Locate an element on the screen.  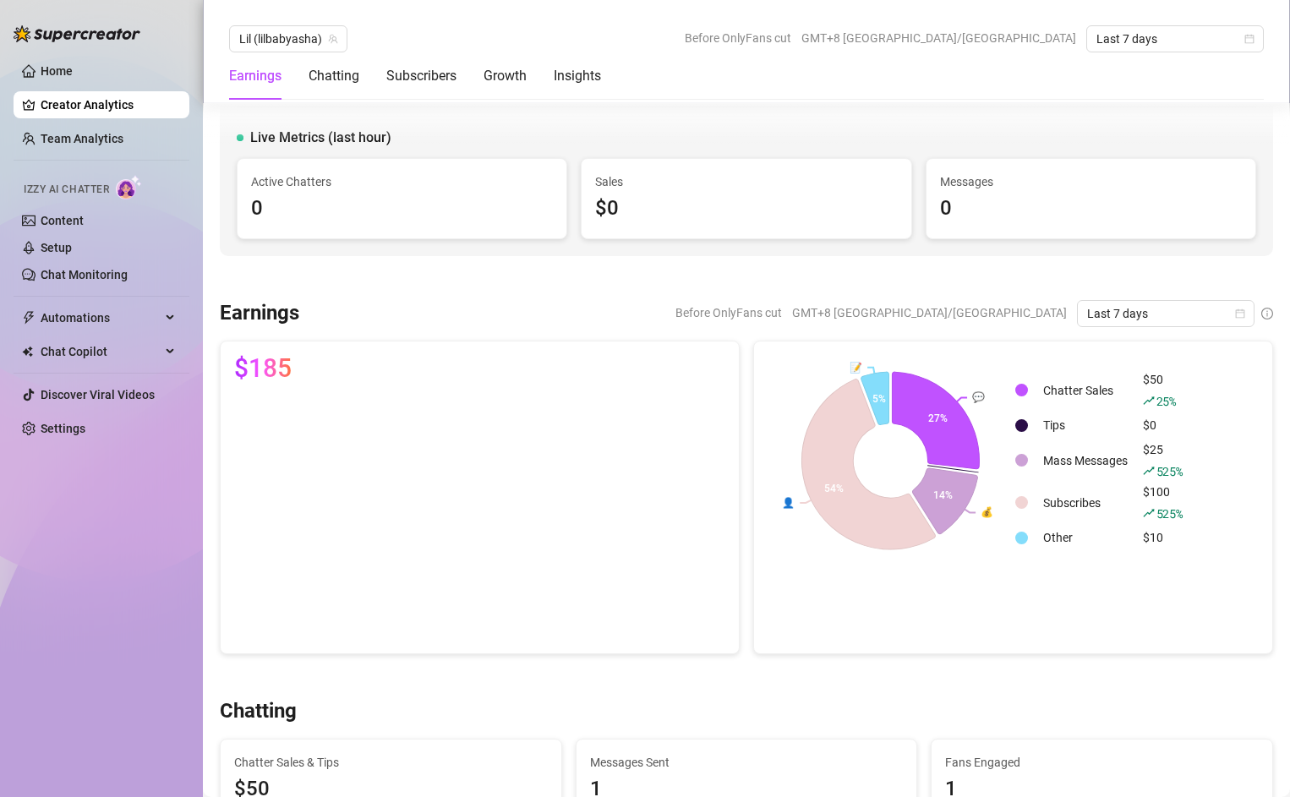
img: AI Chatter is located at coordinates (128, 187).